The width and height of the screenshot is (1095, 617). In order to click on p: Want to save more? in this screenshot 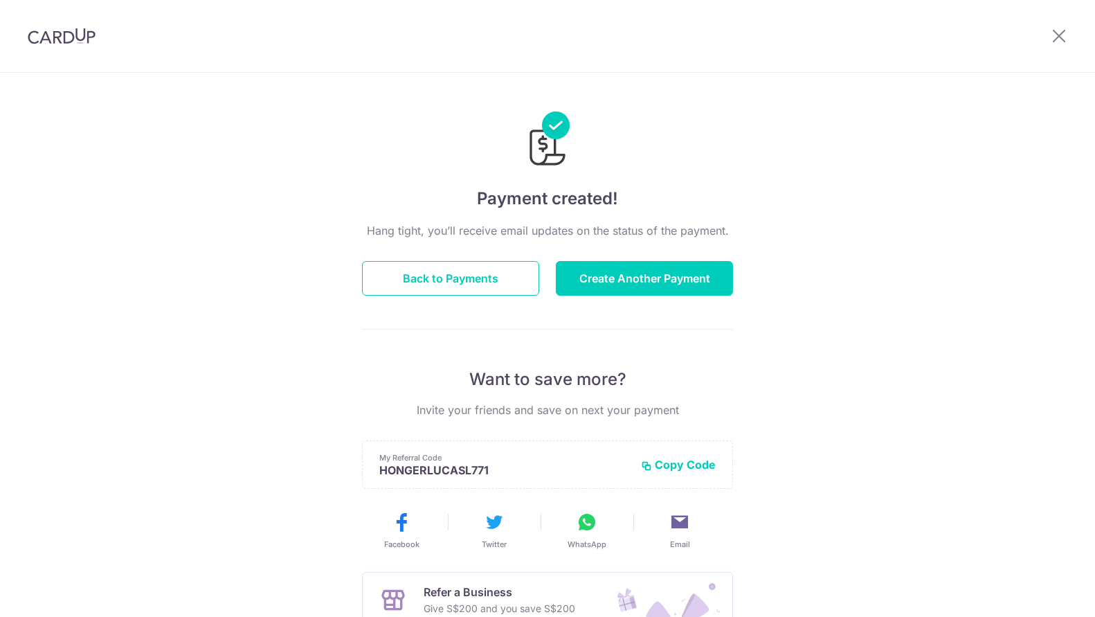, I will do `click(548, 379)`.